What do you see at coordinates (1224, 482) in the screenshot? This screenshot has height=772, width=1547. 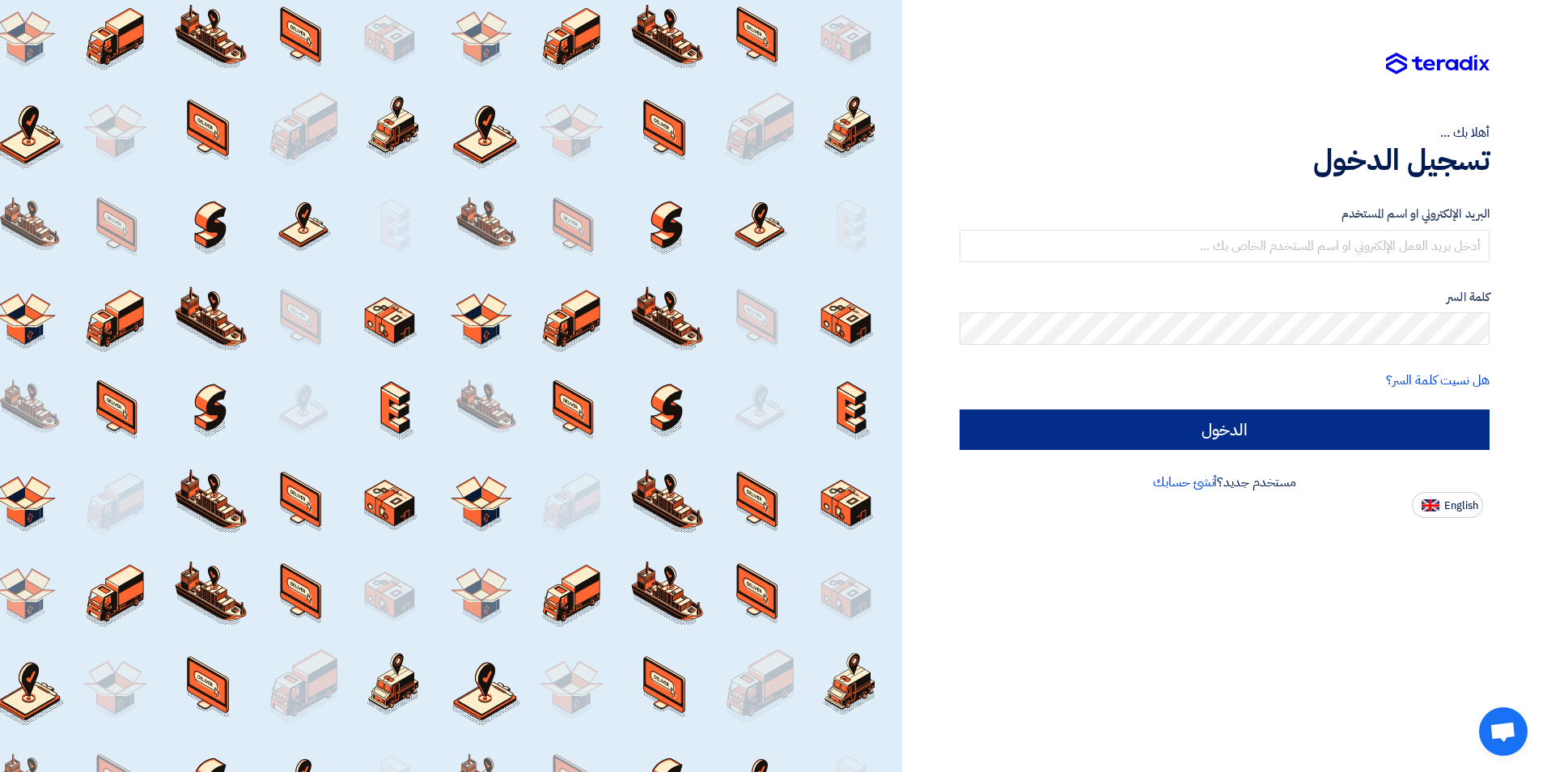 I see `div: مستخدم جديد؟` at bounding box center [1224, 482].